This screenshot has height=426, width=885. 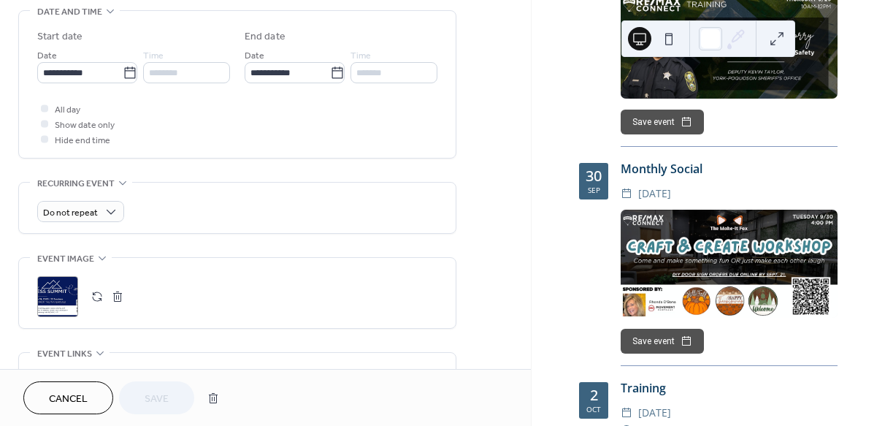 What do you see at coordinates (70, 213) in the screenshot?
I see `span: Do not repeat` at bounding box center [70, 213].